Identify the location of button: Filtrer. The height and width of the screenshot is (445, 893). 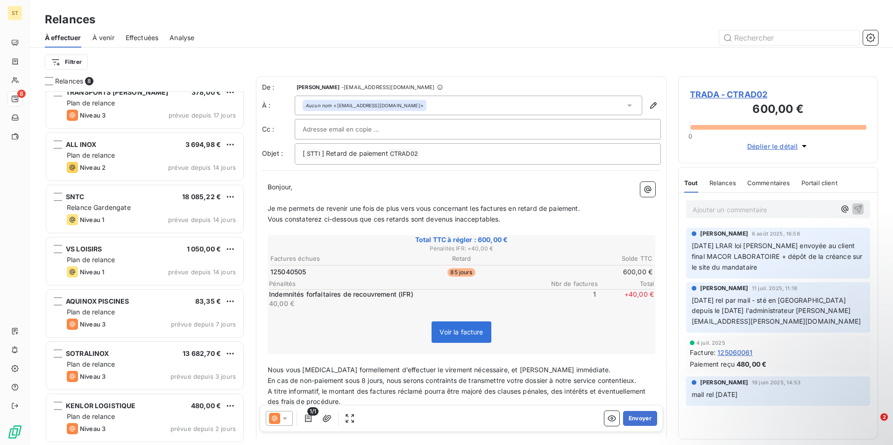
(66, 62).